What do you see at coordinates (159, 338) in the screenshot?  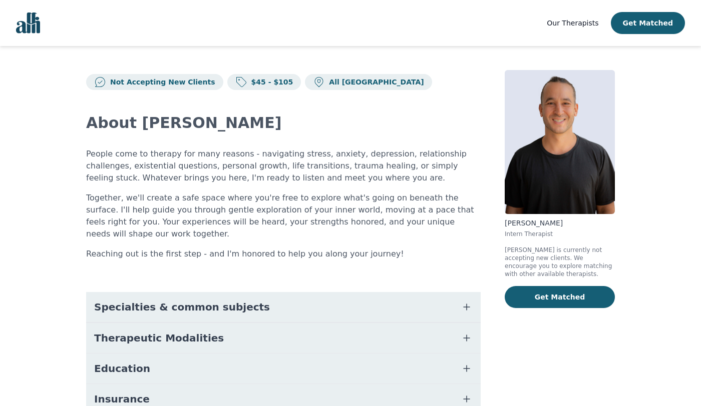 I see `span: Therapeutic Modalities` at bounding box center [159, 338].